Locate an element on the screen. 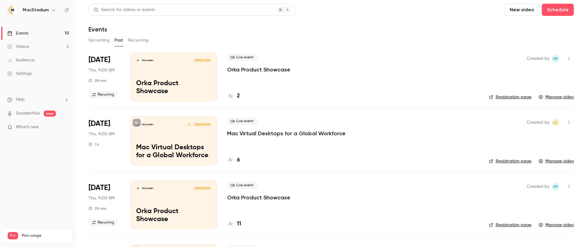 The width and height of the screenshot is (586, 247). h4: 2 is located at coordinates (238, 96).